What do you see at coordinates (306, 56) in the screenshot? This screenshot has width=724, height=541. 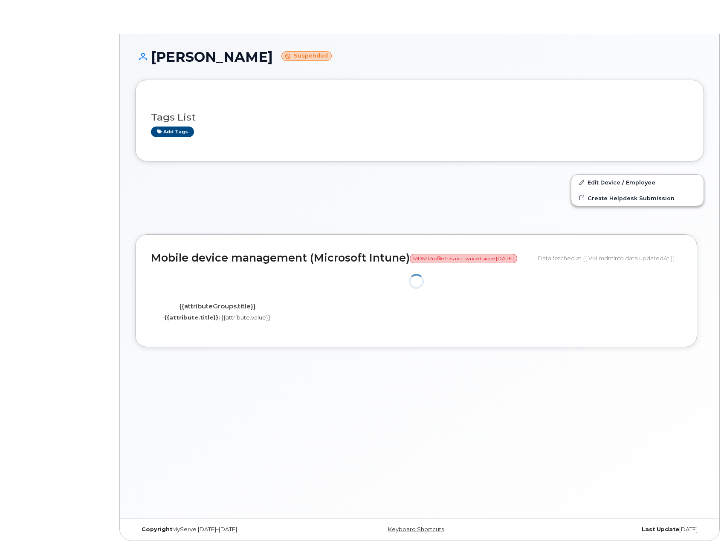 I see `small: Suspended` at bounding box center [306, 56].